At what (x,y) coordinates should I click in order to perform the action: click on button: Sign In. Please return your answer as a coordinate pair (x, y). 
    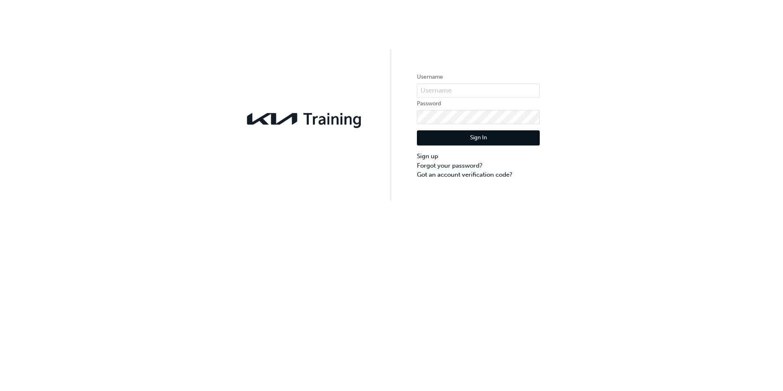
    Looking at the image, I should click on (479, 138).